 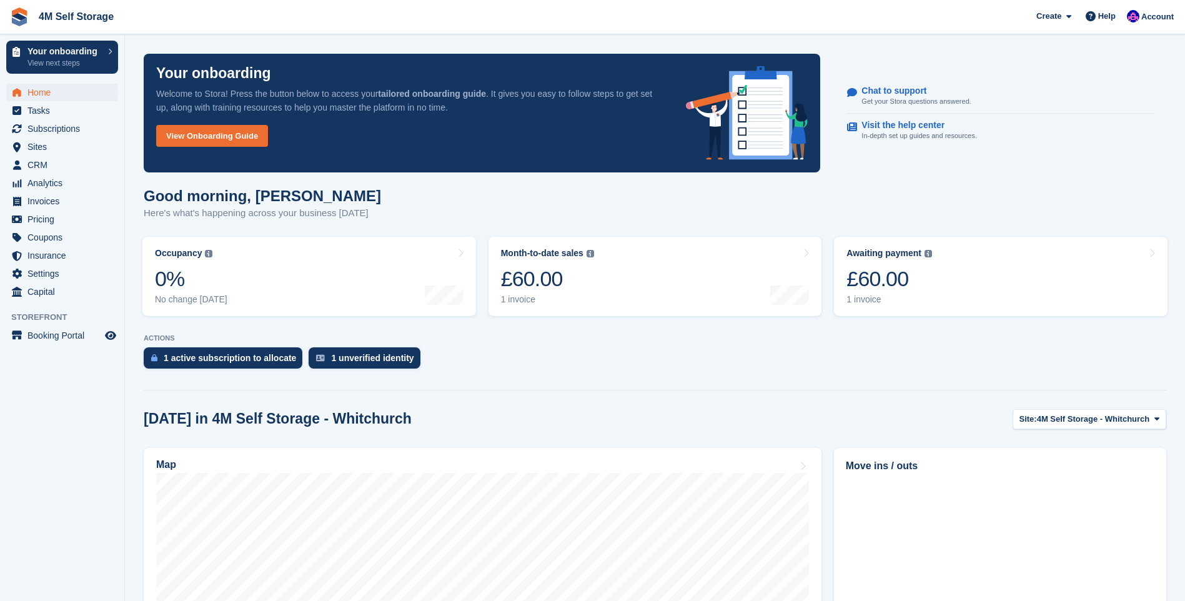 I want to click on p: ACTIONS, so click(x=655, y=338).